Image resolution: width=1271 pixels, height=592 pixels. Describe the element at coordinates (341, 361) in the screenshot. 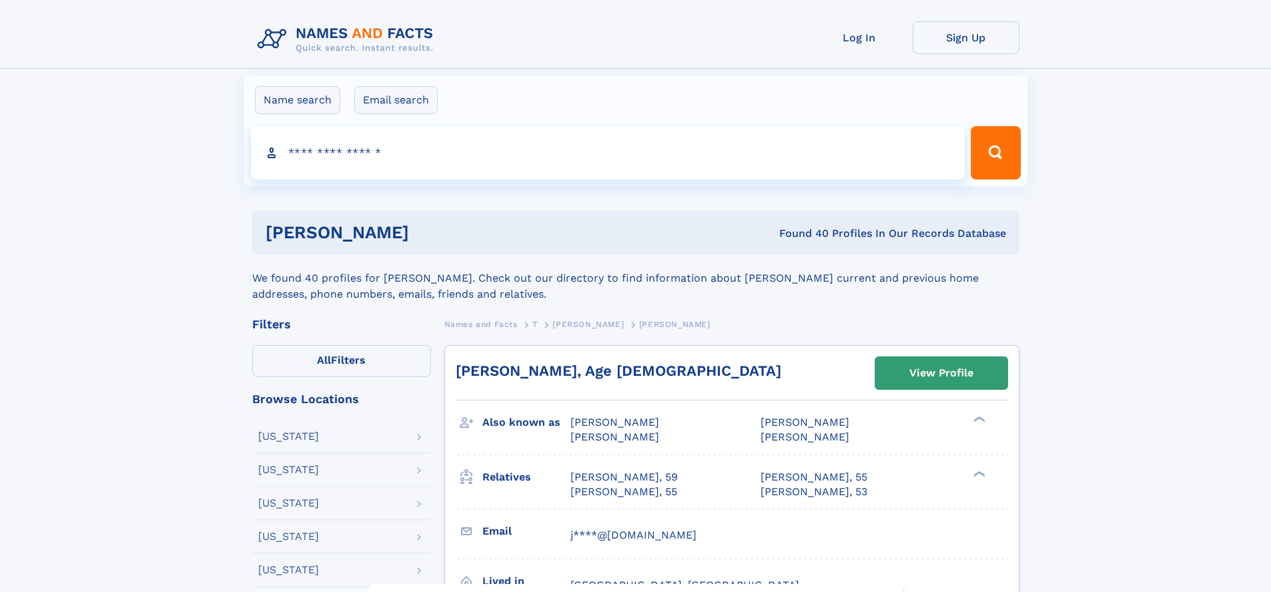

I see `label: Filters` at that location.